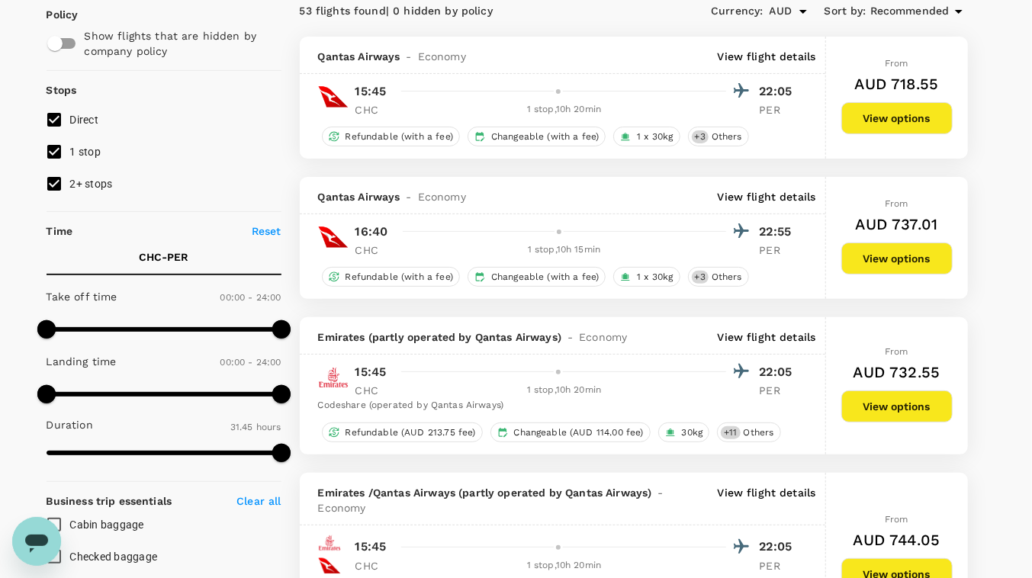  Describe the element at coordinates (897, 224) in the screenshot. I see `h6: AUD 737.01` at that location.